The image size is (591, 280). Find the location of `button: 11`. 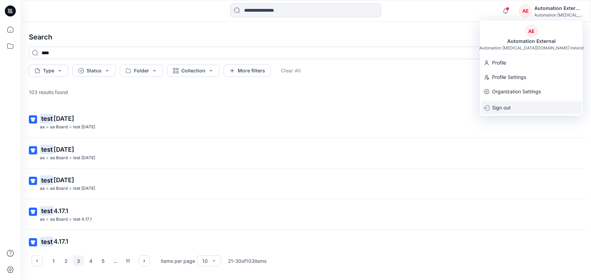

button: 11 is located at coordinates (128, 261).